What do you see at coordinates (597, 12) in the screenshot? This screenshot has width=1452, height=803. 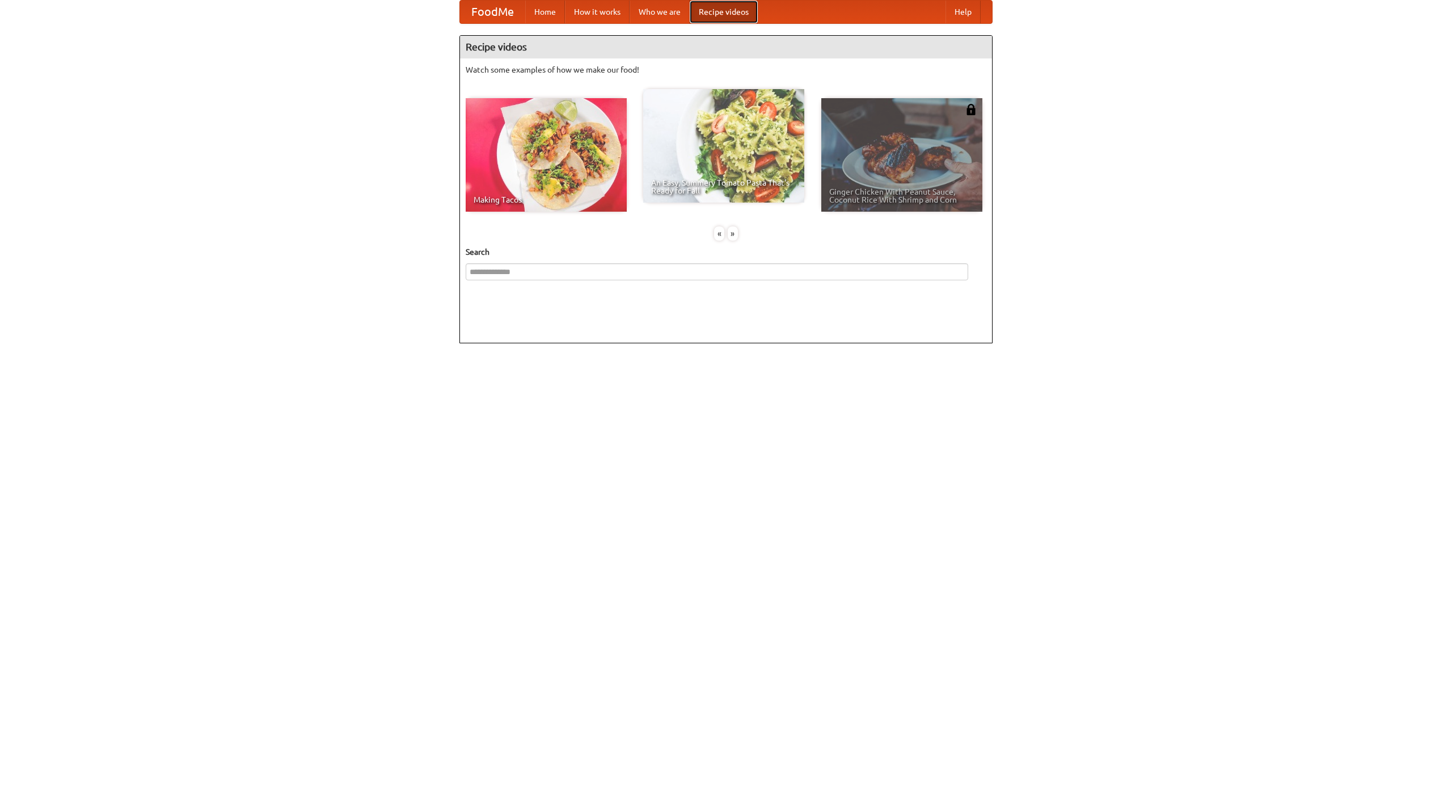 I see `a: How it works` at bounding box center [597, 12].